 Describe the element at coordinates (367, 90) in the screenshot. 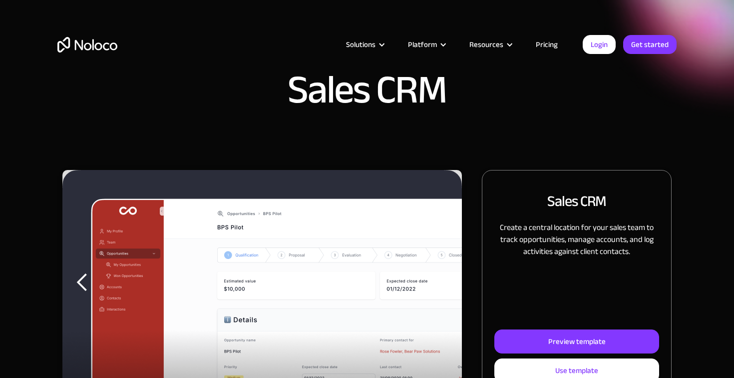

I see `h1: Sales CRM` at that location.